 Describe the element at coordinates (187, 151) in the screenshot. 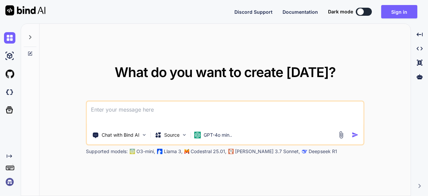

I see `img: Mistral-AI` at that location.